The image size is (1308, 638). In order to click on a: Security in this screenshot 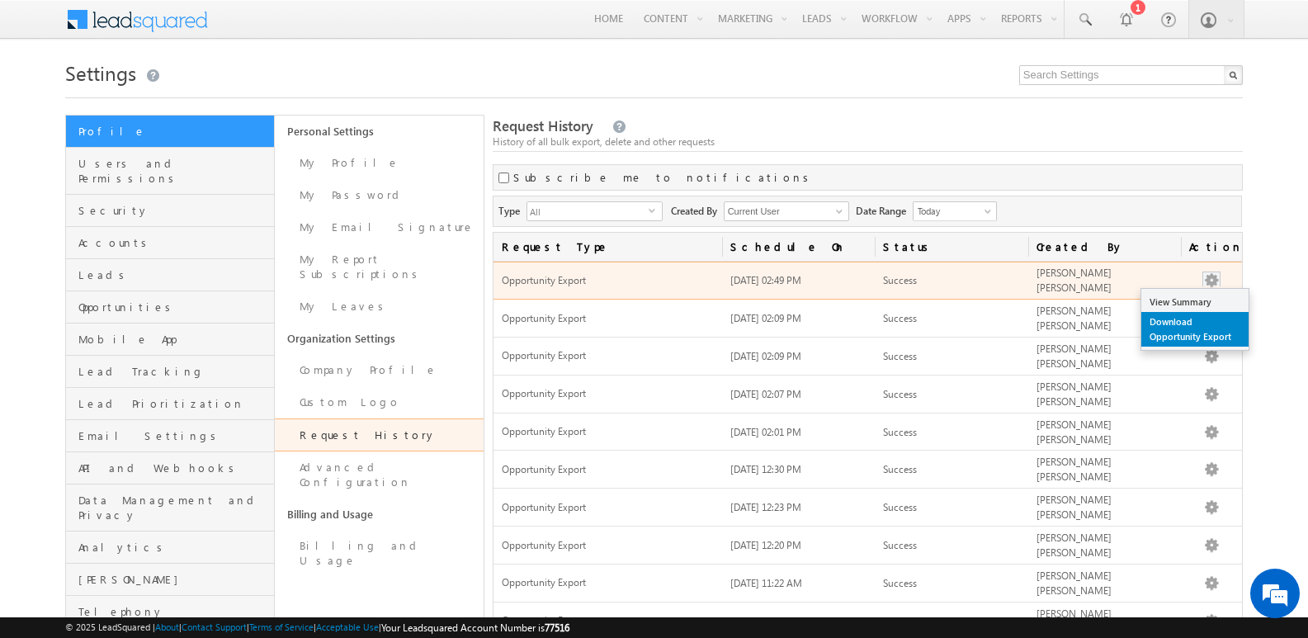, I will do `click(170, 210)`.